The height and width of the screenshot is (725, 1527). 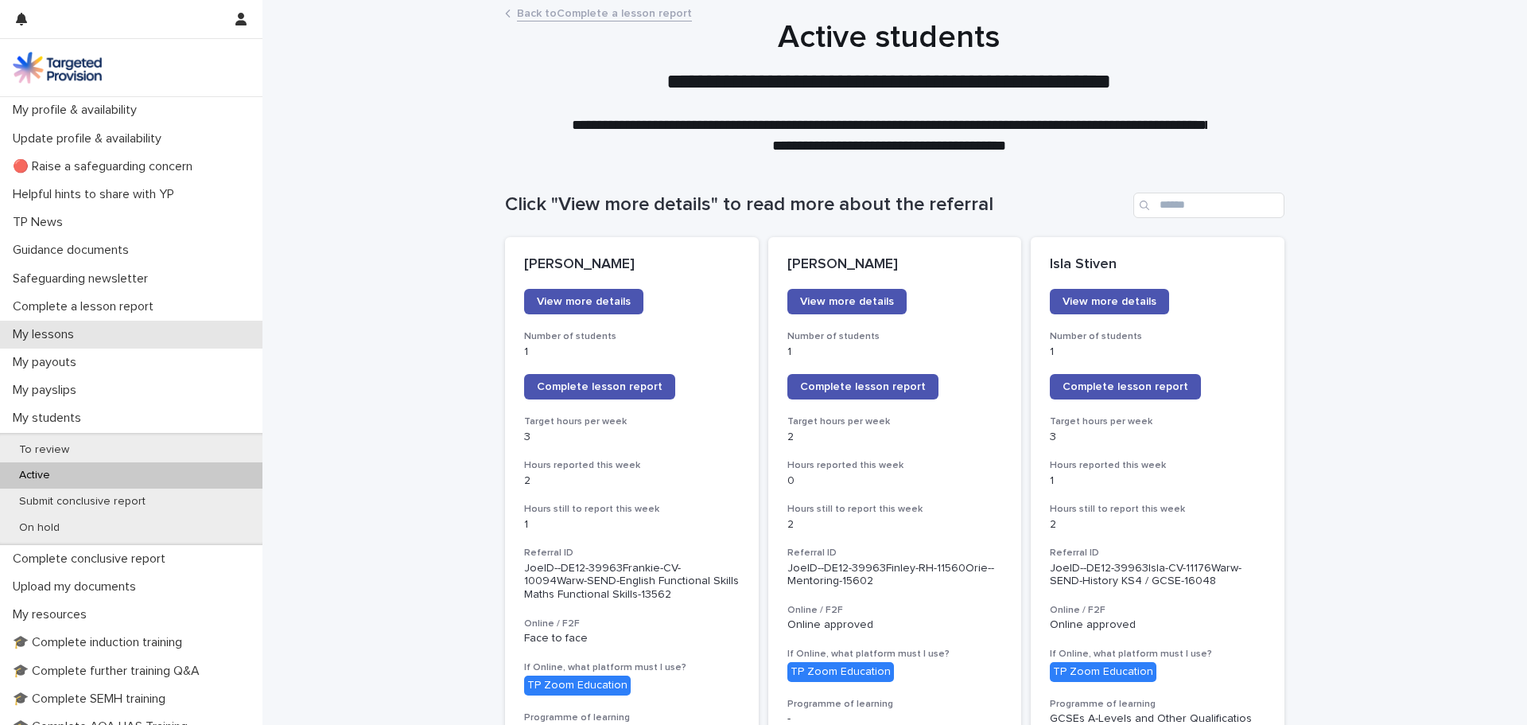 What do you see at coordinates (109, 671) in the screenshot?
I see `p: 🎓 Complete further training Q&A` at bounding box center [109, 671].